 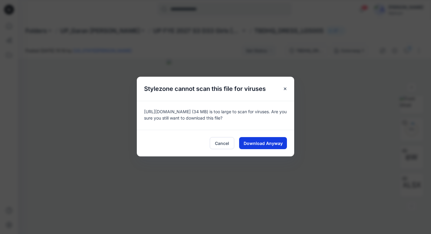 What do you see at coordinates (205, 89) in the screenshot?
I see `h5: Stylezone cannot scan this file for viruses` at bounding box center [205, 89].